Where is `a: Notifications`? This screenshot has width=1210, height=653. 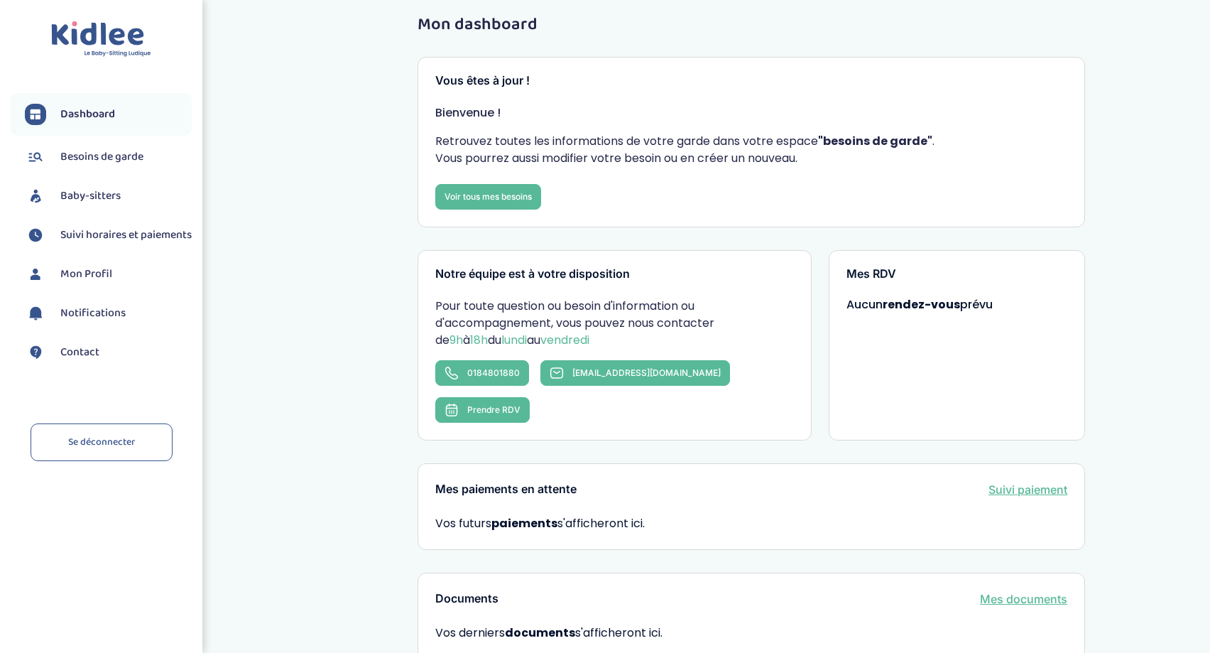 a: Notifications is located at coordinates (108, 313).